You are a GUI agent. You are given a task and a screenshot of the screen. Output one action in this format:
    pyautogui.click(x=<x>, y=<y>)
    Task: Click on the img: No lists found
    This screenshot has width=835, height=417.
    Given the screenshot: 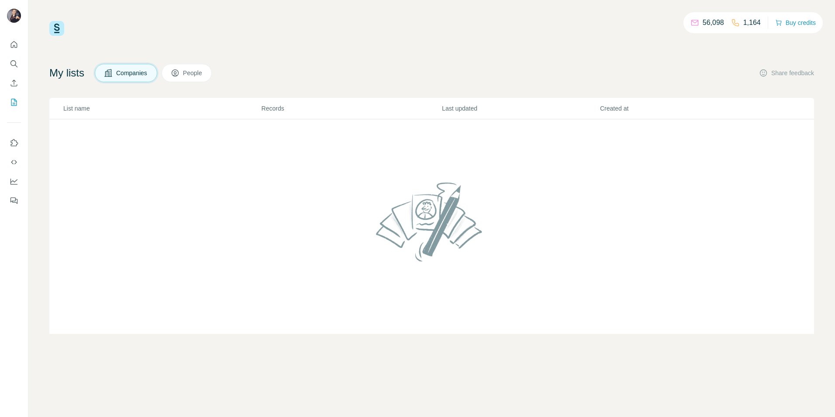 What is the action you would take?
    pyautogui.click(x=432, y=221)
    